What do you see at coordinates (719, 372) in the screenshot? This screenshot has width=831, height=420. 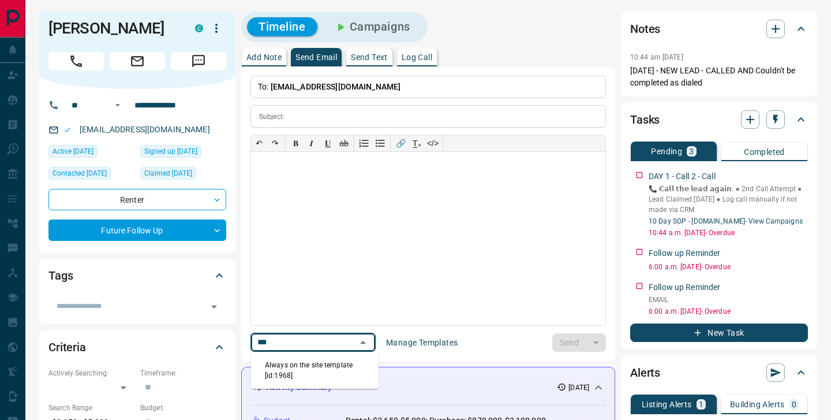 I see `div: Alerts` at bounding box center [719, 372].